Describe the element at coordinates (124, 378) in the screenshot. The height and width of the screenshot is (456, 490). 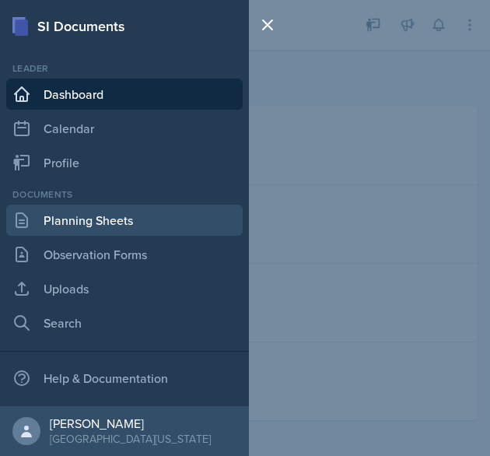
I see `div: Help & Documentation` at that location.